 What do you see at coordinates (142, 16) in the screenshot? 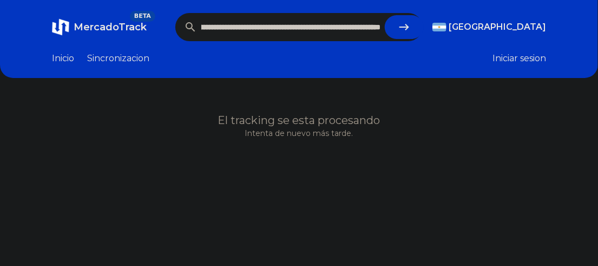
I see `span: BETA` at bounding box center [142, 16].